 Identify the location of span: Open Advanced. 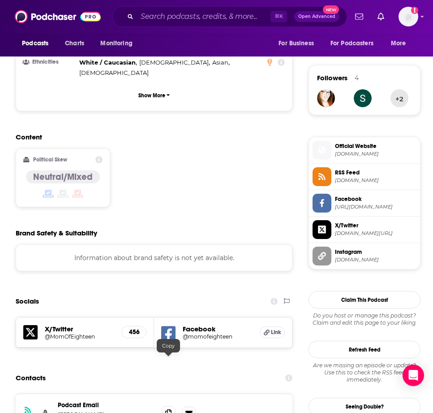
(317, 17).